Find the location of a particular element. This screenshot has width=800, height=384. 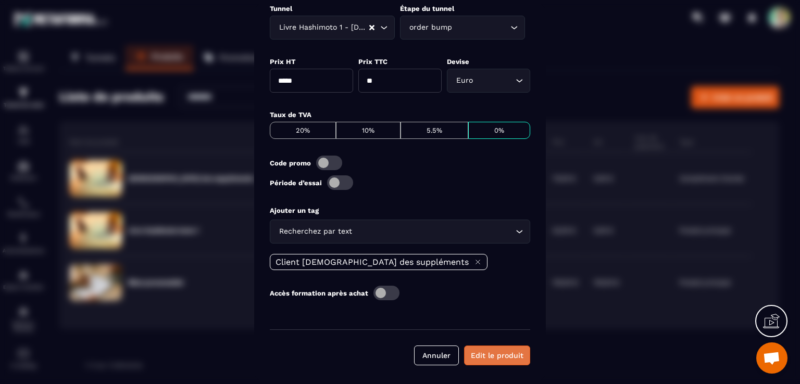

button: Annuler is located at coordinates (436, 356).